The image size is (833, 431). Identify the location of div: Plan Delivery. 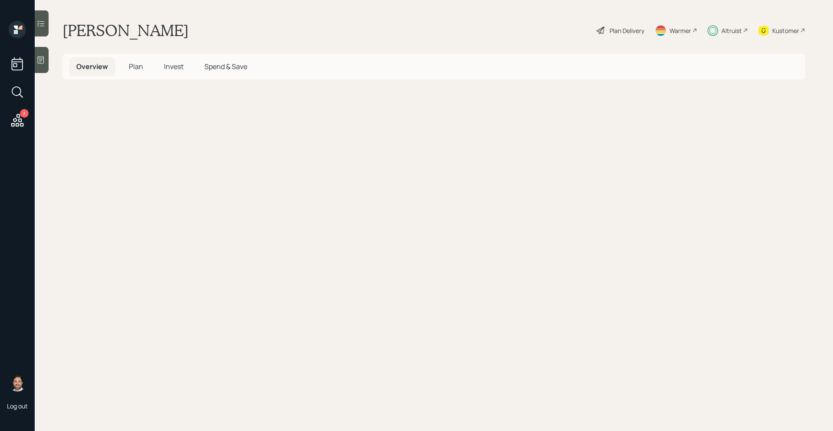
(627, 30).